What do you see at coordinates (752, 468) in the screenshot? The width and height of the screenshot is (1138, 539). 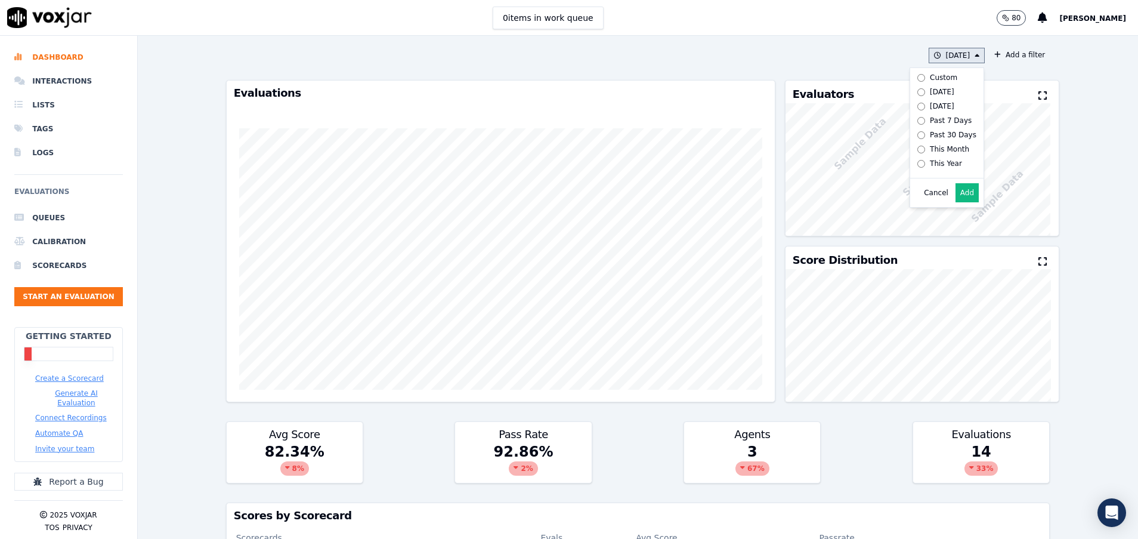 I see `div: 67 %` at bounding box center [752, 468].